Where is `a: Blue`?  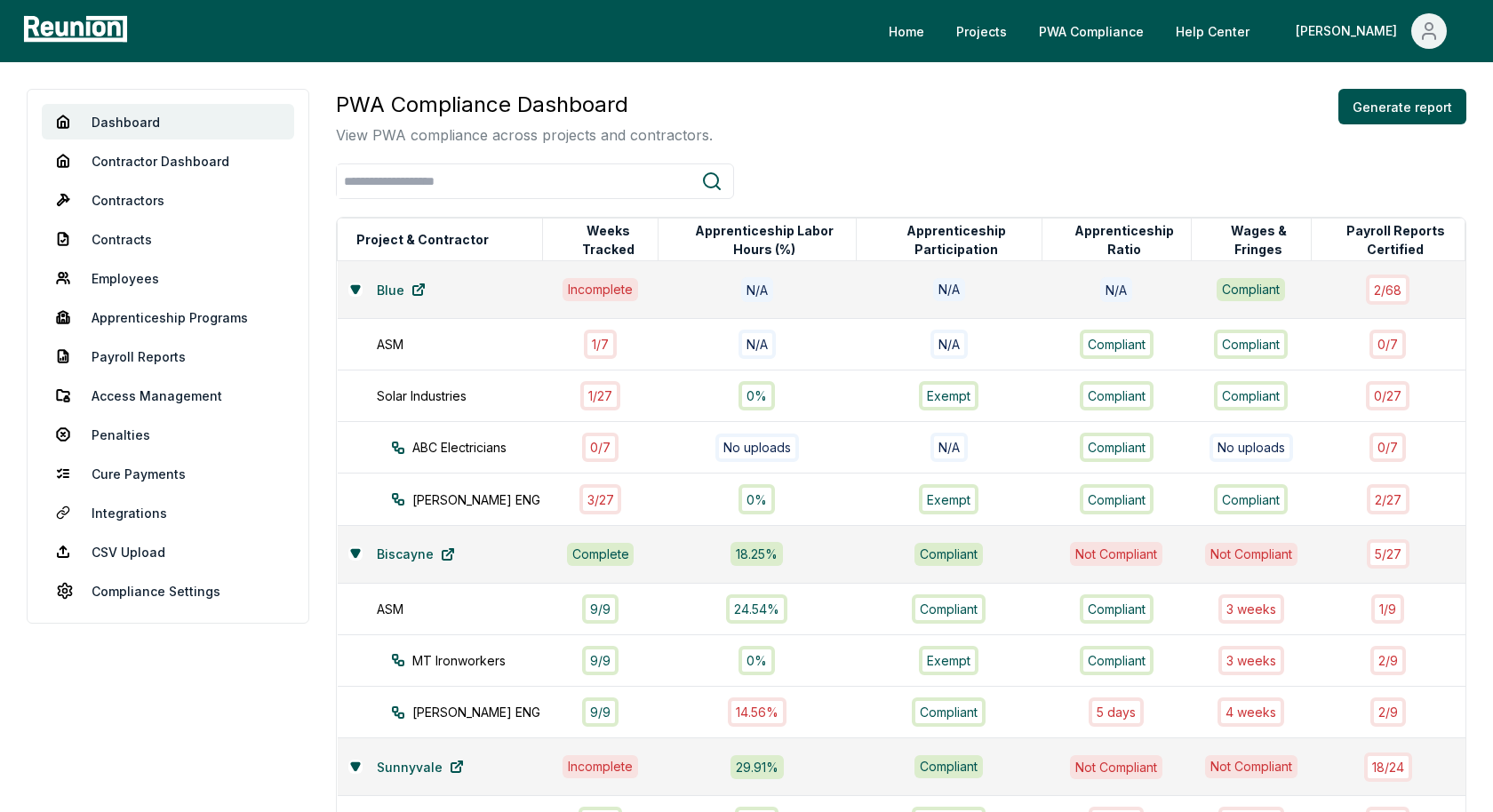
a: Blue is located at coordinates (401, 290).